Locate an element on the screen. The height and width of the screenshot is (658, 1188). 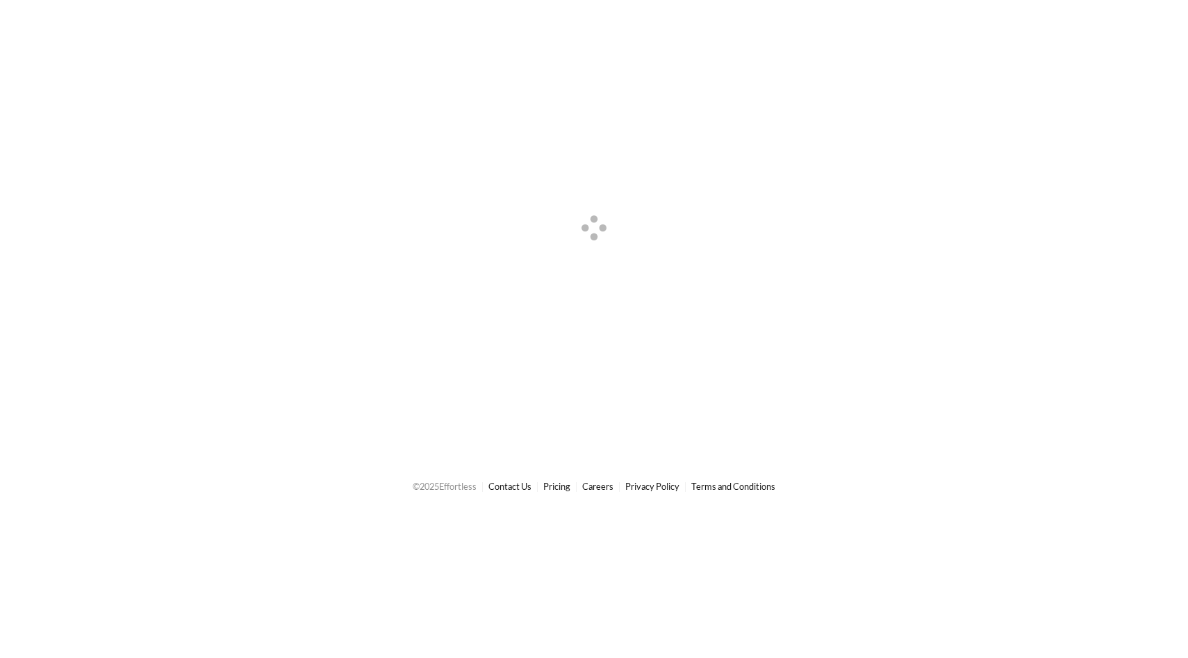
span: © 2025 Effortless is located at coordinates (445, 486).